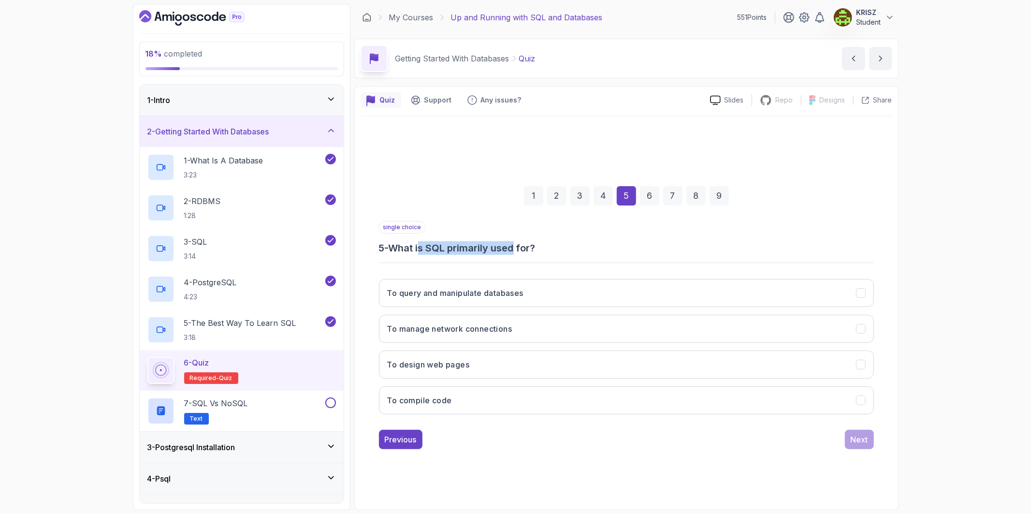 Image resolution: width=1031 pixels, height=514 pixels. I want to click on button: next content, so click(881, 59).